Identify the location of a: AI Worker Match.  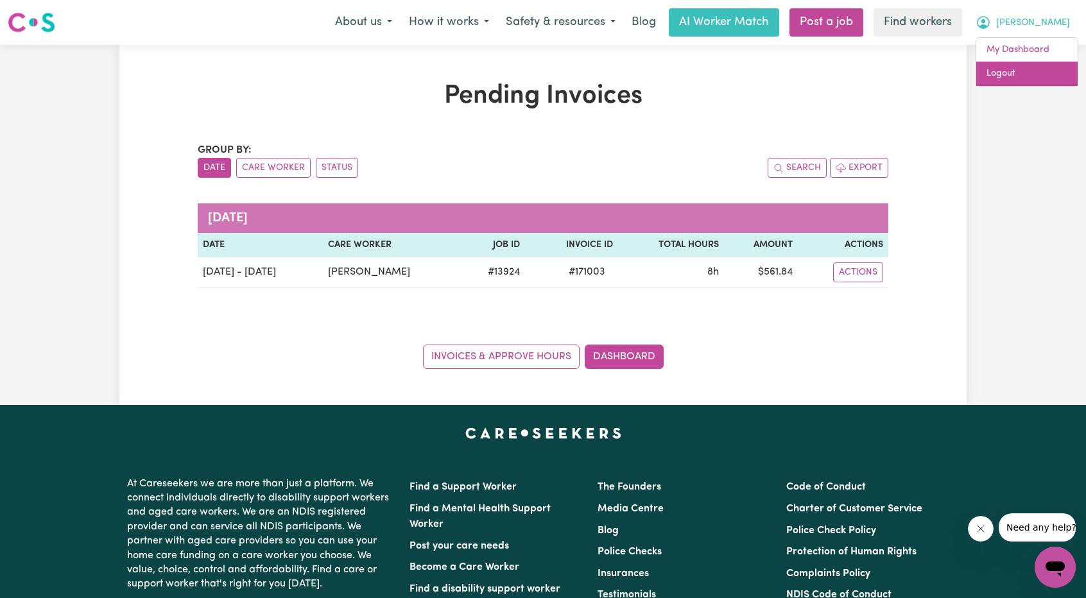
(724, 22).